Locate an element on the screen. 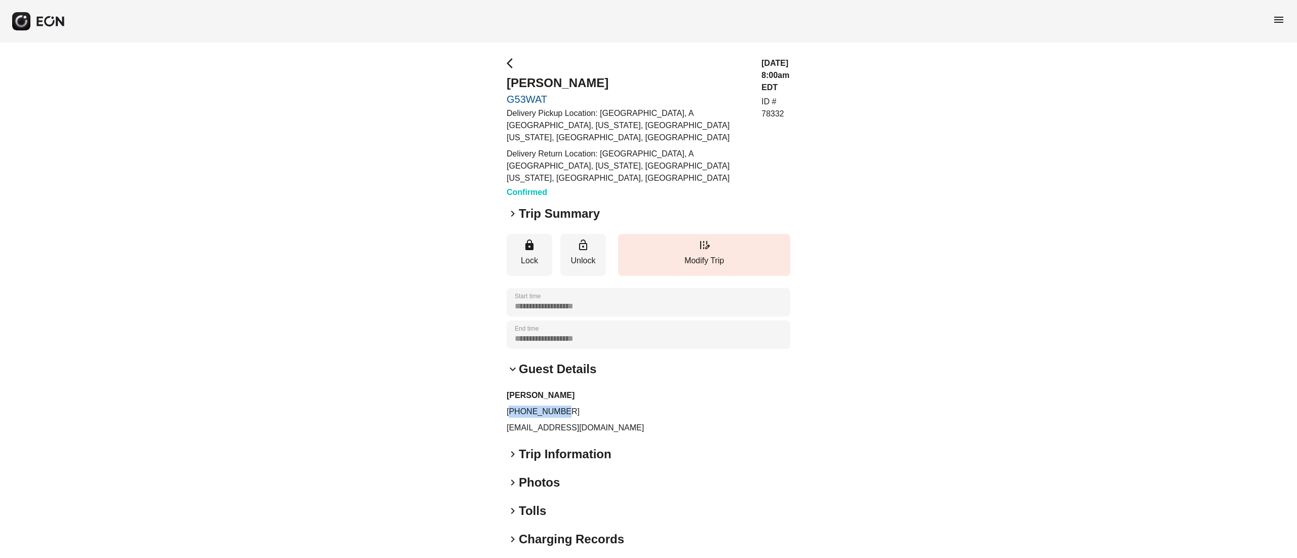 The image size is (1297, 558). h2: Tolls is located at coordinates (533, 511).